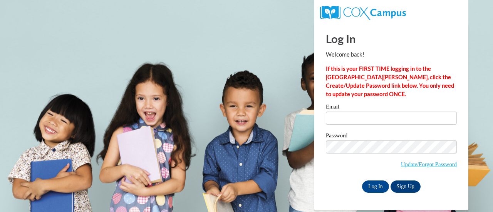 This screenshot has width=493, height=212. What do you see at coordinates (376, 187) in the screenshot?
I see `input: Log In` at bounding box center [376, 187].